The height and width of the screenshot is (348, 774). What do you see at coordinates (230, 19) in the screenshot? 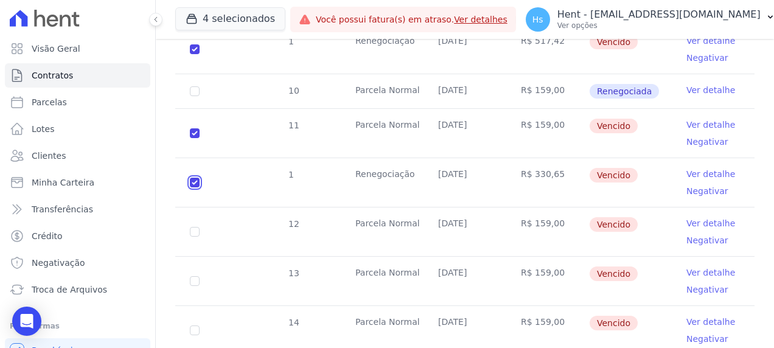
I see `button: 4 selecionados` at bounding box center [230, 19].